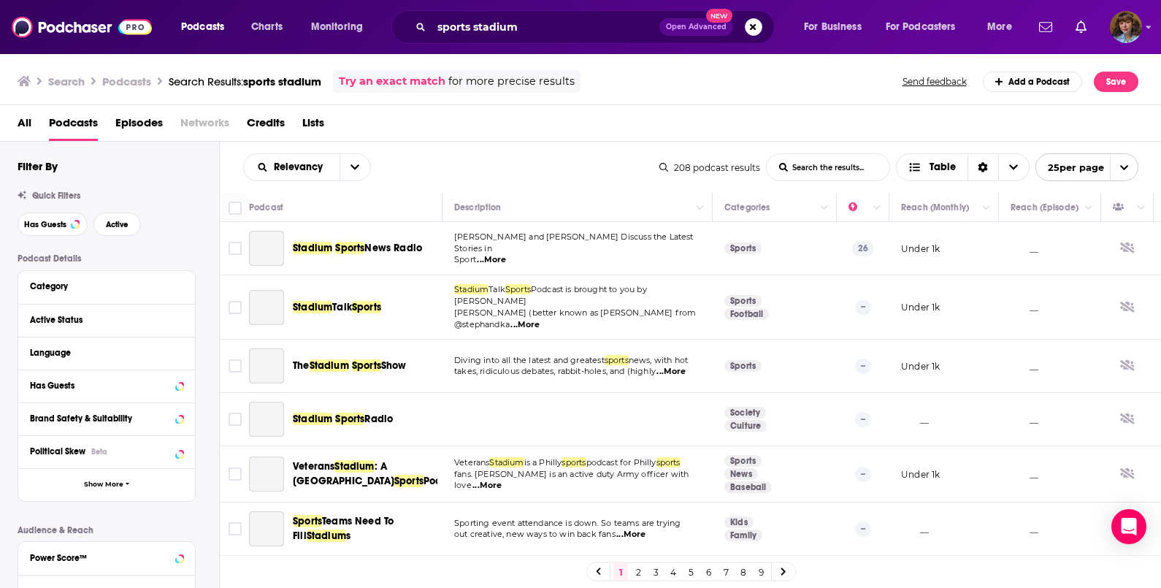 The image size is (1161, 588). I want to click on a: Add a Podcast, so click(1033, 82).